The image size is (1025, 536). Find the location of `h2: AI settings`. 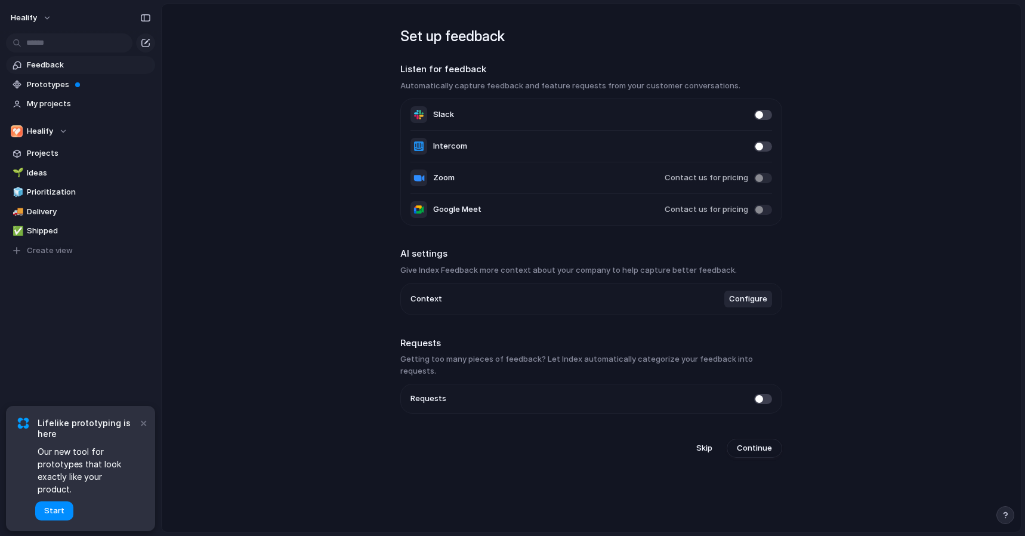

h2: AI settings is located at coordinates (591, 254).